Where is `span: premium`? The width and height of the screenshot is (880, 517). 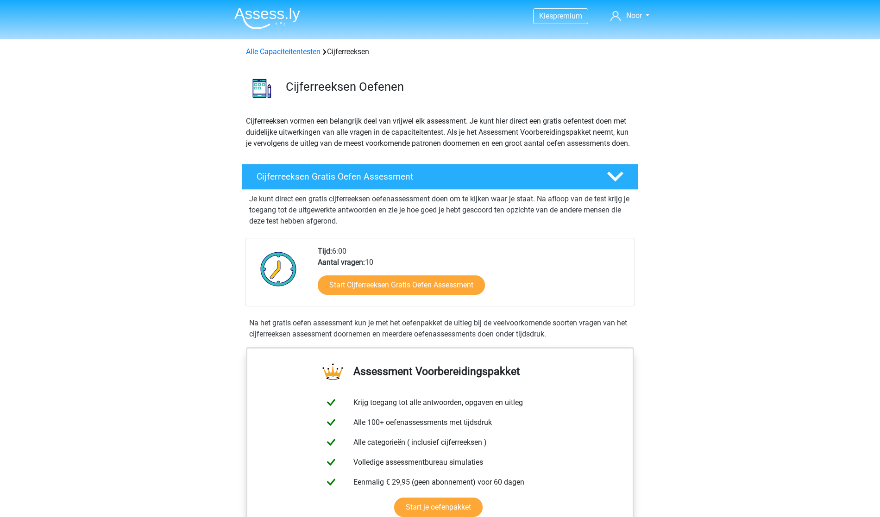 span: premium is located at coordinates (567, 16).